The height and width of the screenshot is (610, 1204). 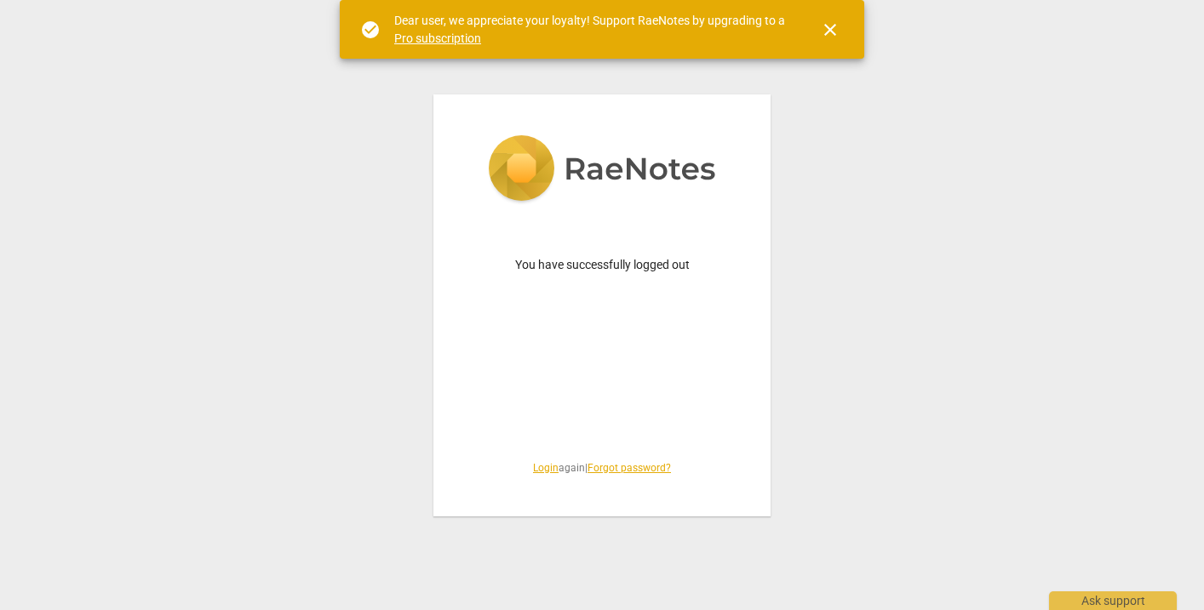 What do you see at coordinates (602, 170) in the screenshot?
I see `img: 5ac2273c67554f335776073100b6d88f.svg` at bounding box center [602, 170].